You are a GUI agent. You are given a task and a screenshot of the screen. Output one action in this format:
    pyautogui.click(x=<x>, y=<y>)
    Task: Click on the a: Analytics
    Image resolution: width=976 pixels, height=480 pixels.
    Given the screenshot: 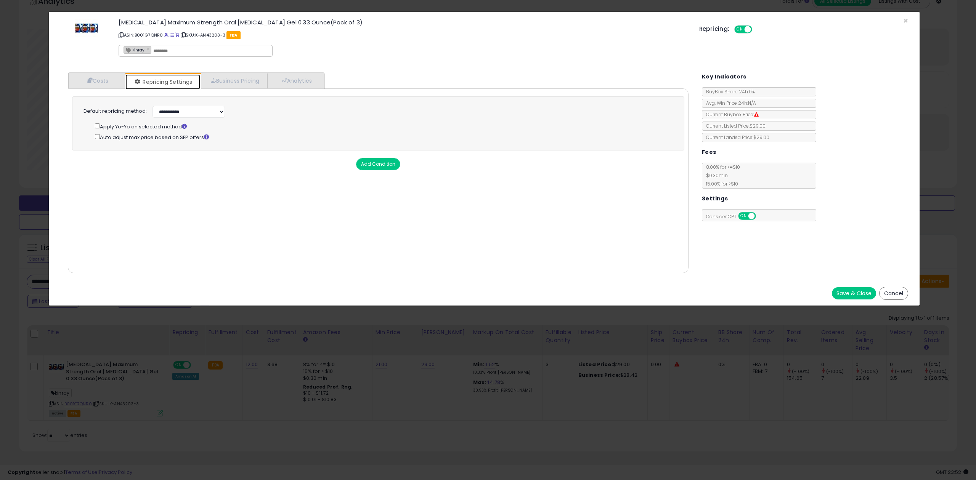 What is the action you would take?
    pyautogui.click(x=295, y=80)
    